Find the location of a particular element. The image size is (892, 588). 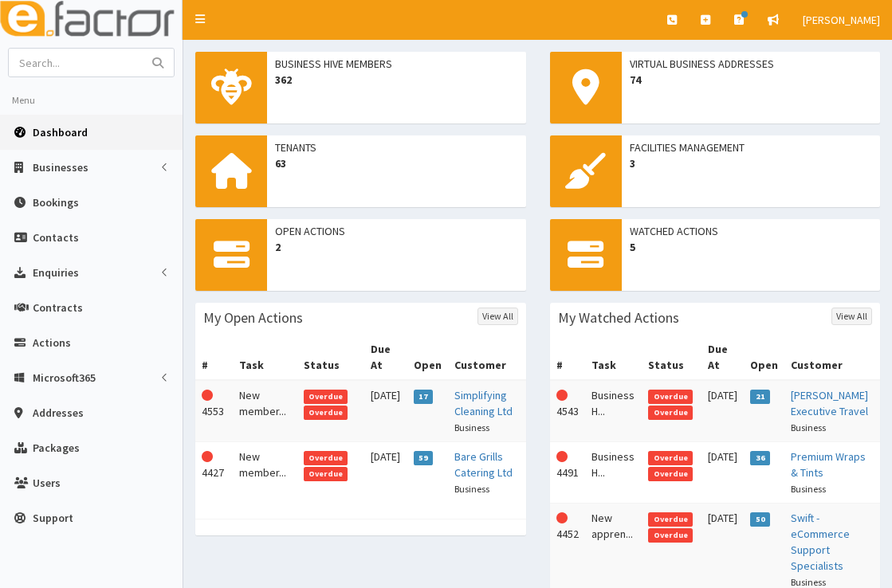

td: 4491 is located at coordinates (568, 473).